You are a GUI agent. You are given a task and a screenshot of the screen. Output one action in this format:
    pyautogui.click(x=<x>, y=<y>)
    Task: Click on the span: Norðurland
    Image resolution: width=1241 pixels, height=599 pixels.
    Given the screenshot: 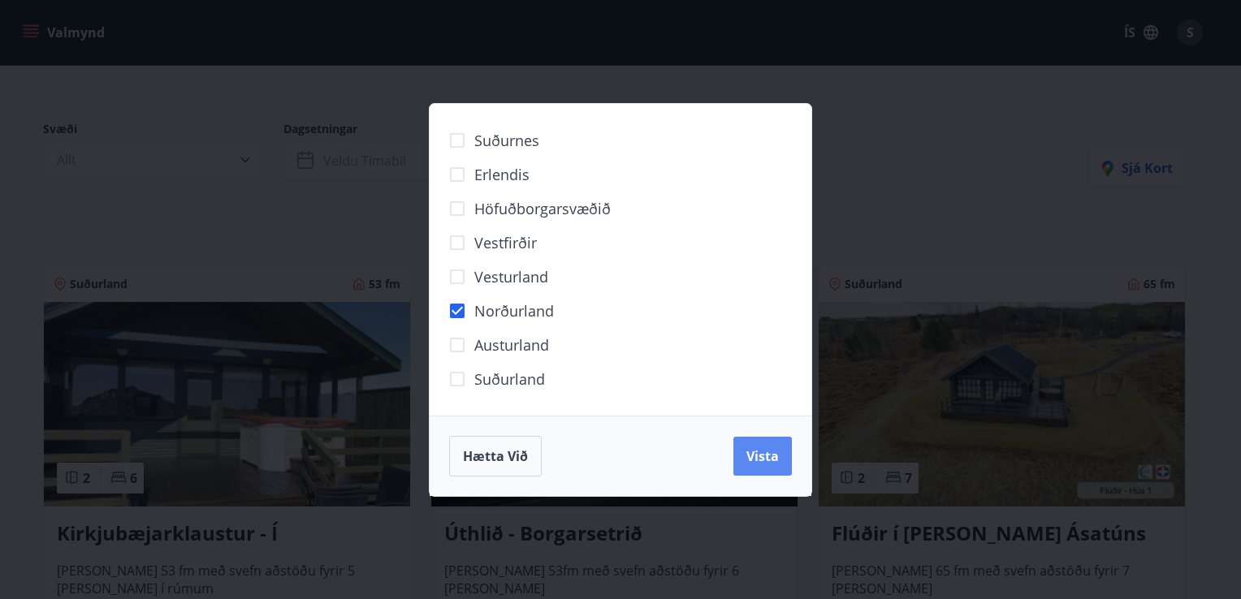 What is the action you would take?
    pyautogui.click(x=514, y=311)
    